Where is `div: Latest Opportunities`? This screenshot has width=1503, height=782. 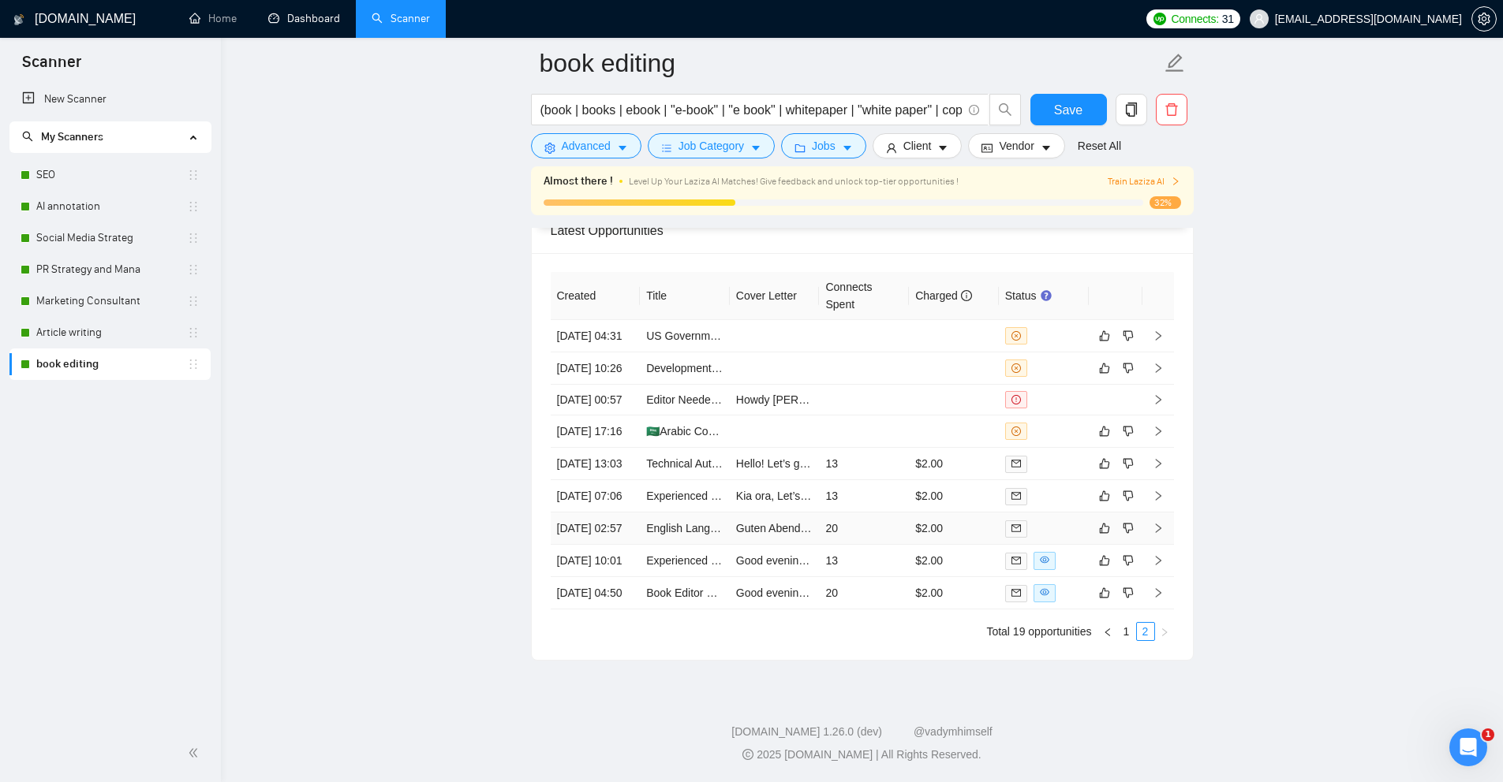 div: Latest Opportunities is located at coordinates (862, 230).